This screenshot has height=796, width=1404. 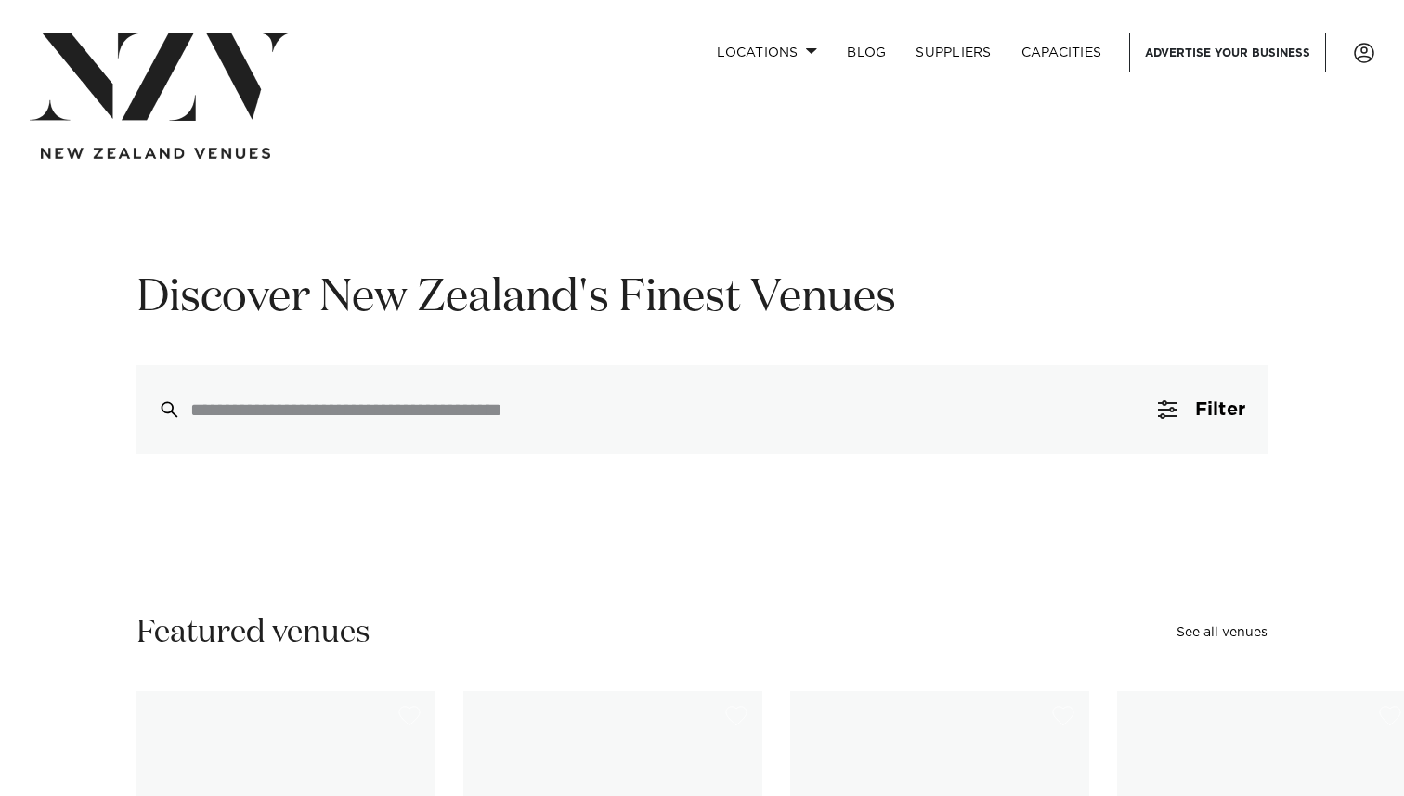 What do you see at coordinates (254, 633) in the screenshot?
I see `h2: Featured venues` at bounding box center [254, 633].